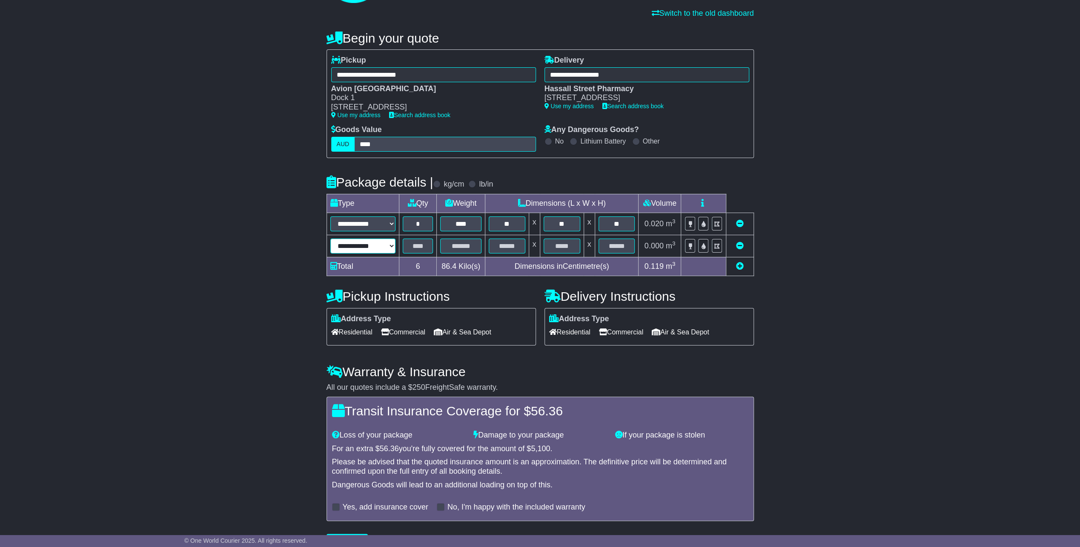 This screenshot has height=547, width=1080. I want to click on a: Switch to the old dashboard, so click(703, 13).